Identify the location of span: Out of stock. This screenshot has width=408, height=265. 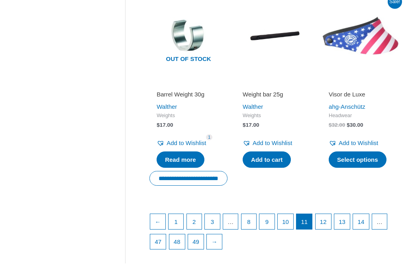
(188, 60).